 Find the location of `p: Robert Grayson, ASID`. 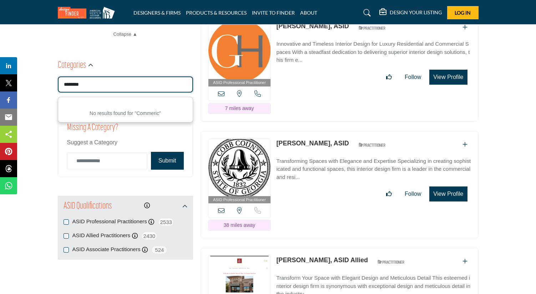

p: Robert Grayson, ASID is located at coordinates (312, 26).